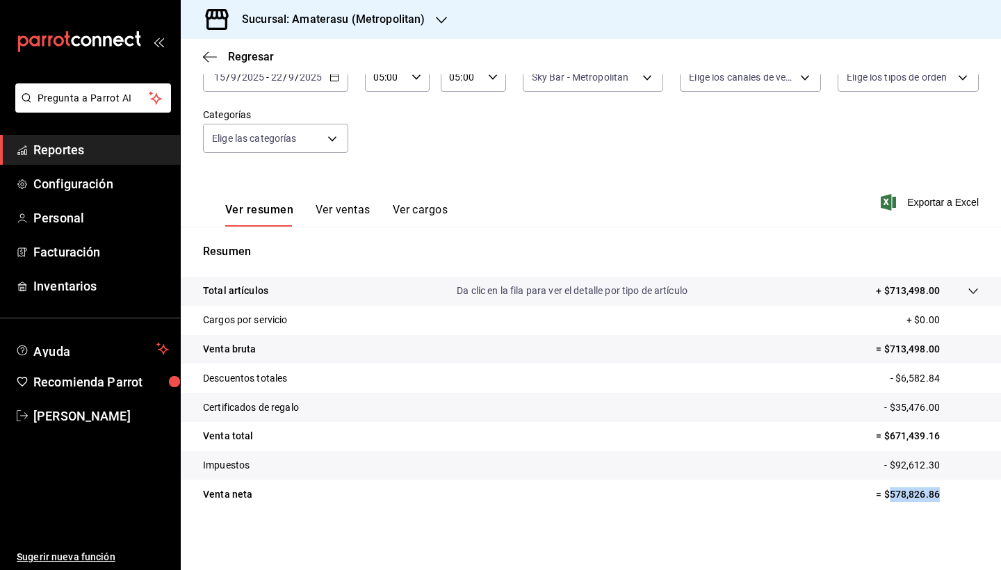  What do you see at coordinates (93, 98) in the screenshot?
I see `span: Pregunta a Parrot AI` at bounding box center [93, 98].